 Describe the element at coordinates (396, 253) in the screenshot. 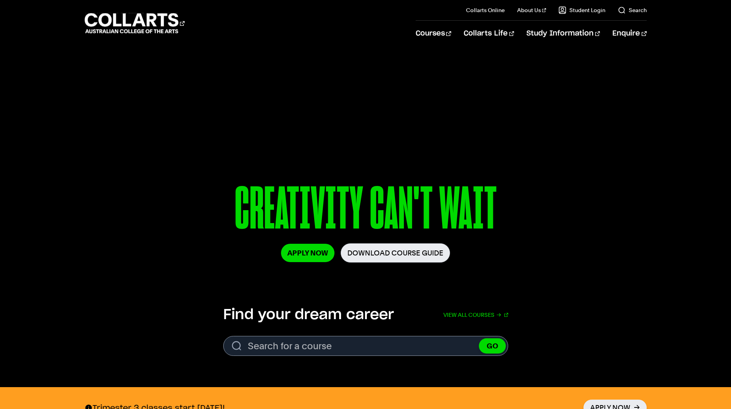

I see `a: Download Course Guide` at that location.